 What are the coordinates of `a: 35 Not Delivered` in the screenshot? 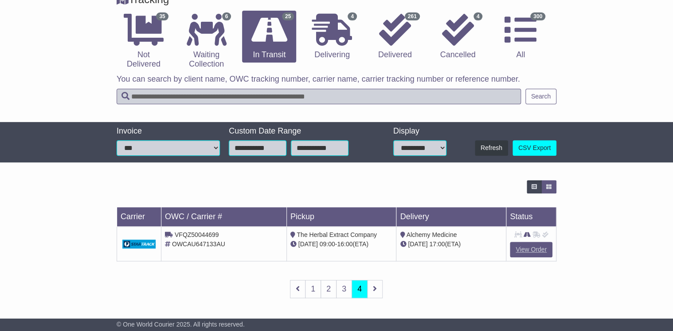 It's located at (144, 41).